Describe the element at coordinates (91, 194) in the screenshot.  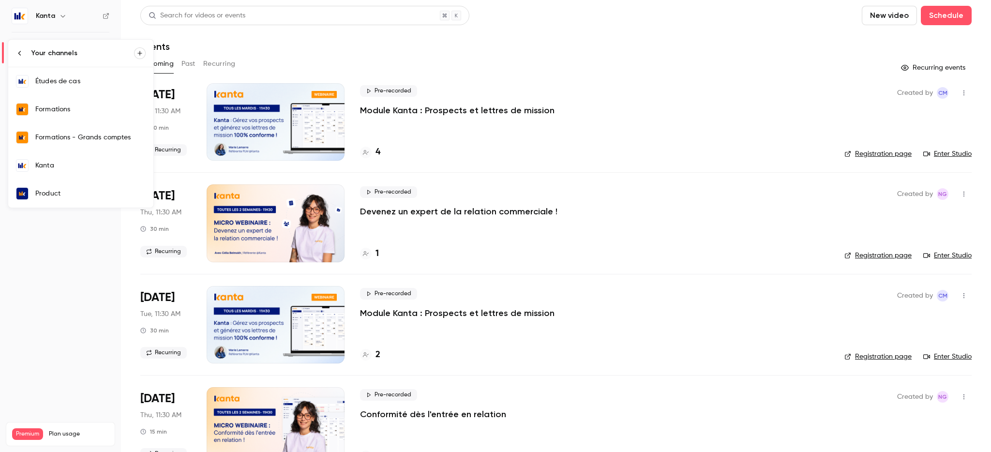
I see `div: Product` at that location.